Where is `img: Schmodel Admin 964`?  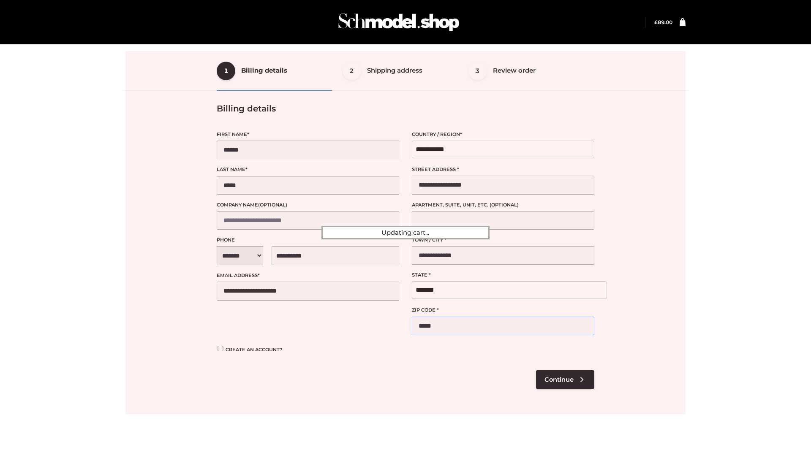
img: Schmodel Admin 964 is located at coordinates (399, 22).